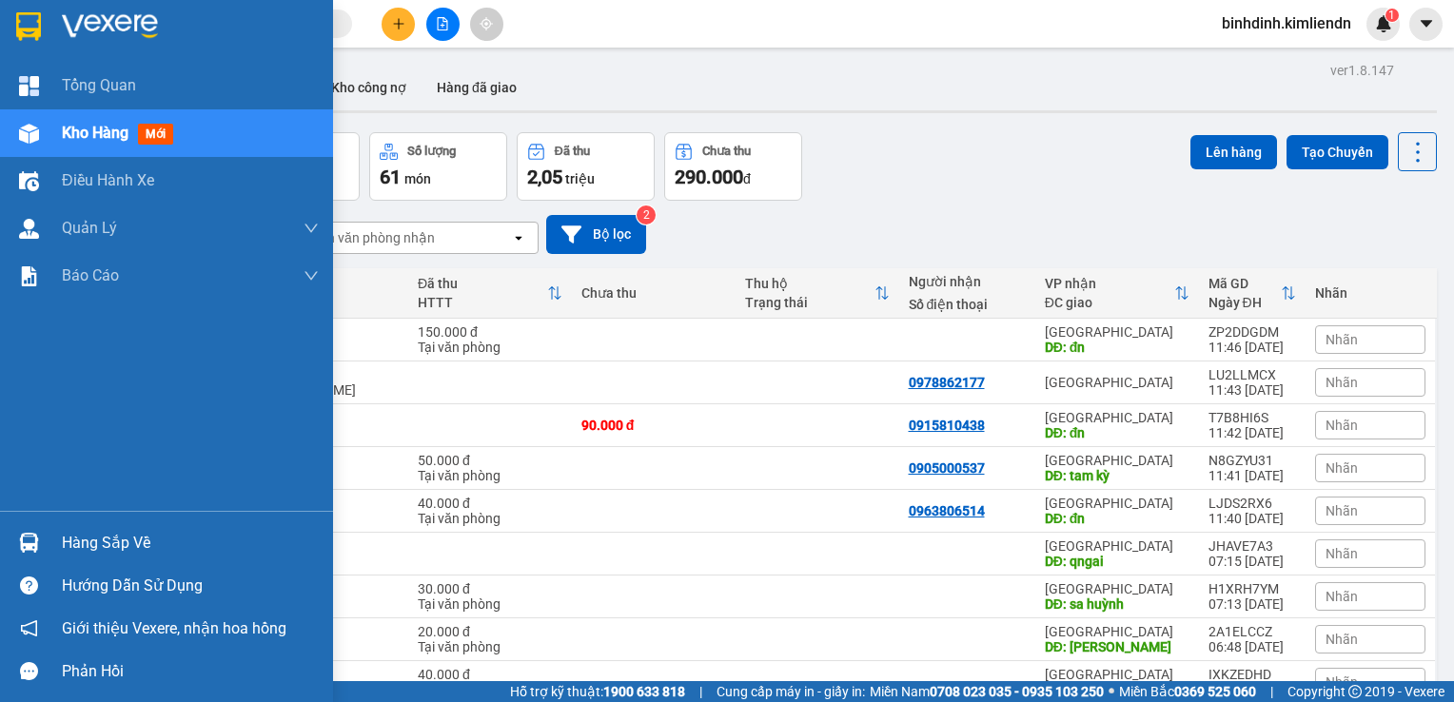 Image resolution: width=1454 pixels, height=702 pixels. I want to click on img: solution-icon, so click(29, 276).